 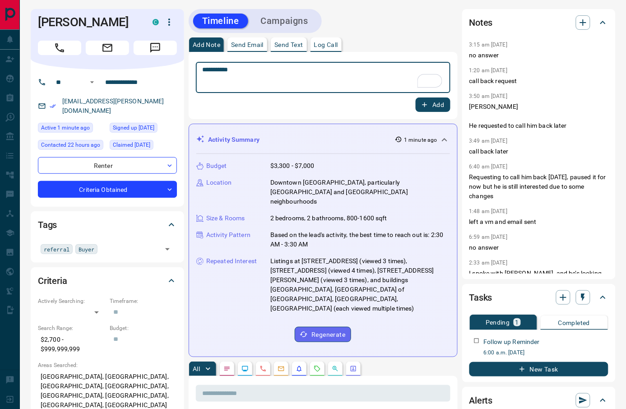 I want to click on p: Size & Rooms, so click(x=226, y=218).